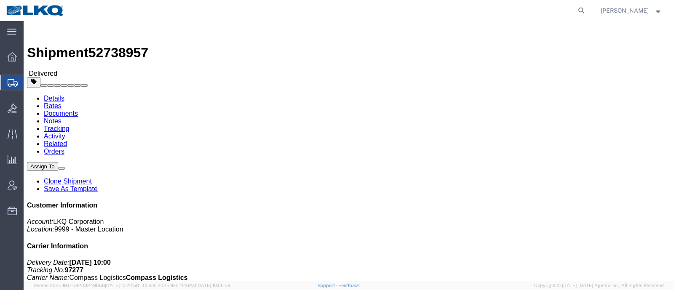 The height and width of the screenshot is (290, 674). What do you see at coordinates (187, 285) in the screenshot?
I see `span: Client: 2025.19.0-1f462a1` at bounding box center [187, 285].